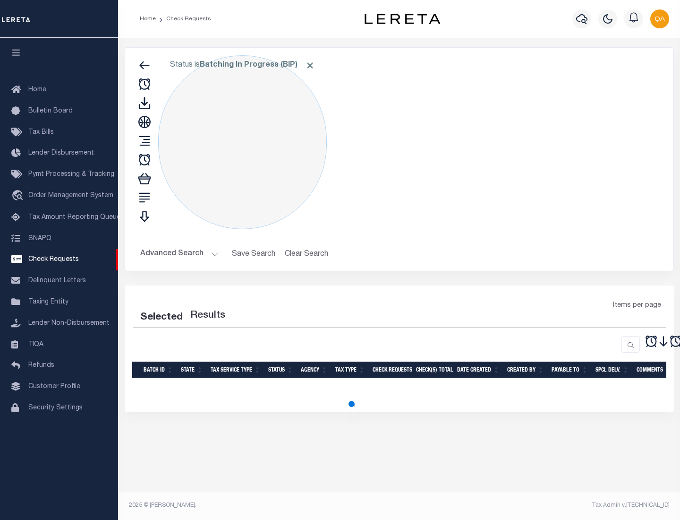 The height and width of the screenshot is (520, 680). Describe the element at coordinates (71, 174) in the screenshot. I see `span: Pymt Processing & Tracking` at that location.